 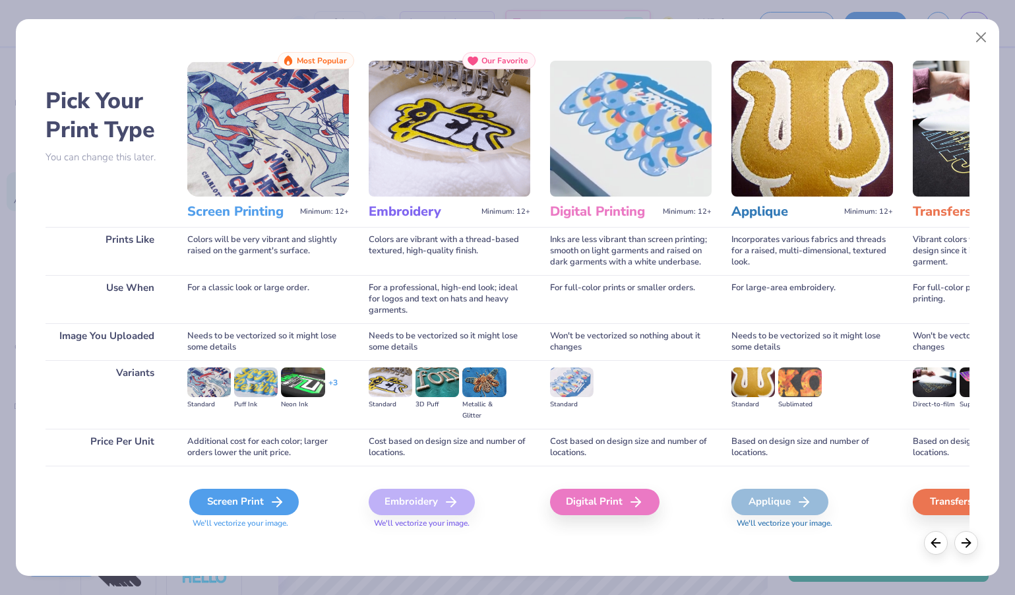 What do you see at coordinates (630, 129) in the screenshot?
I see `img: Digital Printing` at bounding box center [630, 129].